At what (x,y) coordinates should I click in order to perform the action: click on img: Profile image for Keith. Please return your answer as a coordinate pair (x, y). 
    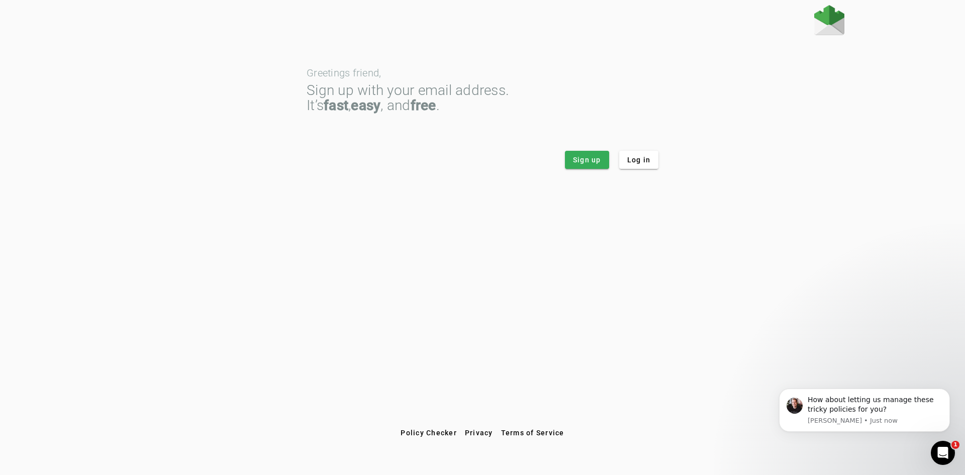
    Looking at the image, I should click on (31, 30).